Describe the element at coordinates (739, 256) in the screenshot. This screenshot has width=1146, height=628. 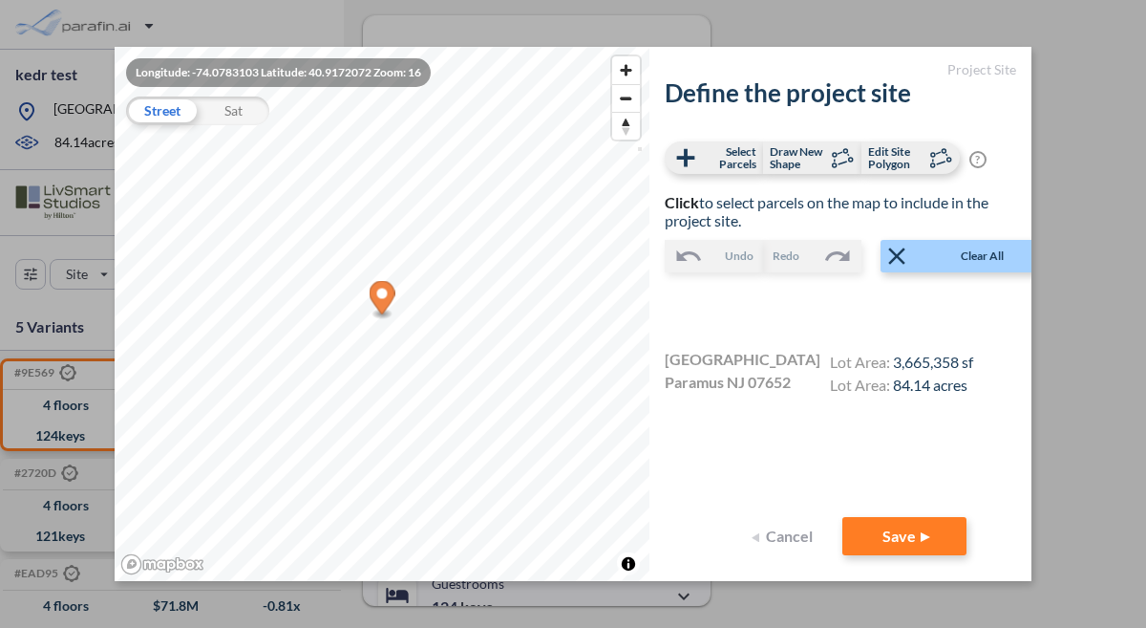
I see `span: Undo` at that location.